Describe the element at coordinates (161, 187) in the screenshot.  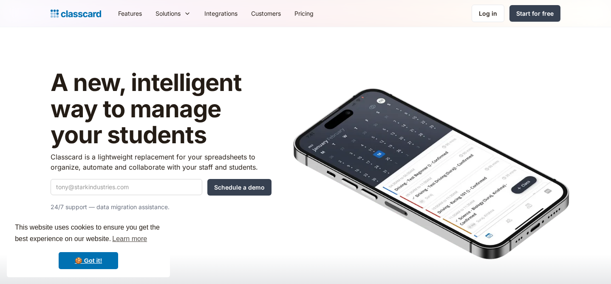
I see `form: Quick Demo Form` at that location.